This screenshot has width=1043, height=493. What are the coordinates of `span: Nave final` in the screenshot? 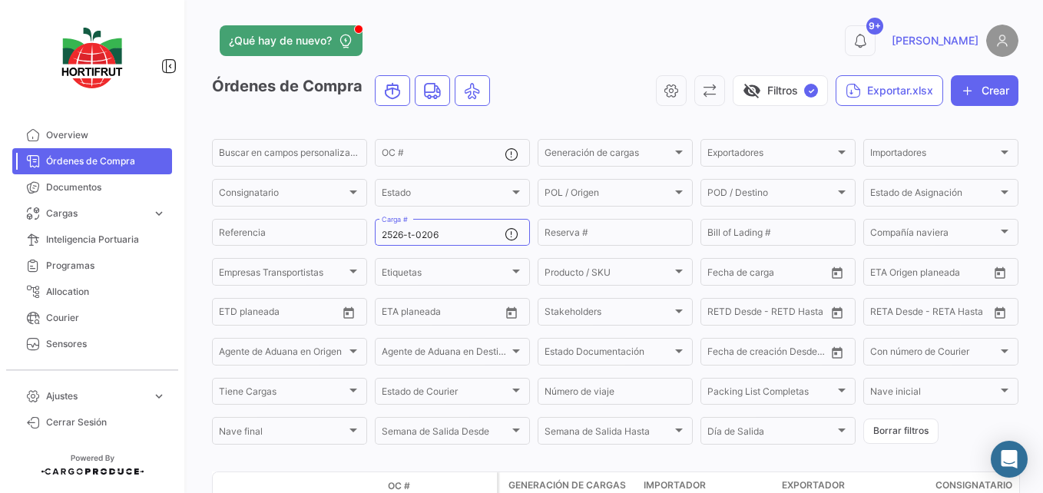 It's located at (283, 434).